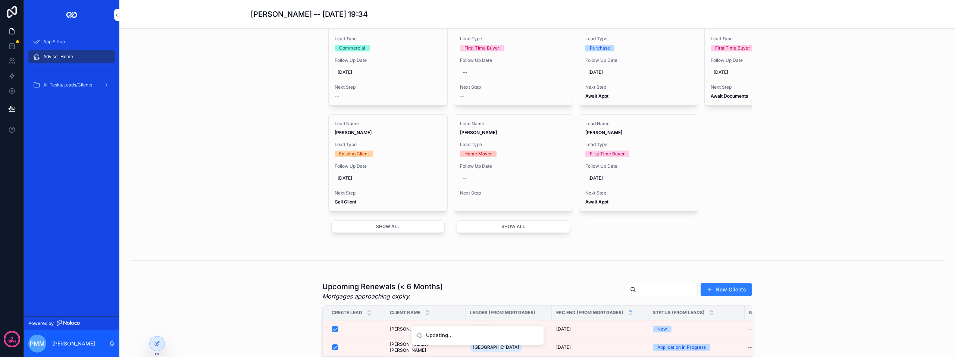 This screenshot has height=357, width=955. What do you see at coordinates (72, 323) in the screenshot?
I see `a: Powered by` at bounding box center [72, 323].